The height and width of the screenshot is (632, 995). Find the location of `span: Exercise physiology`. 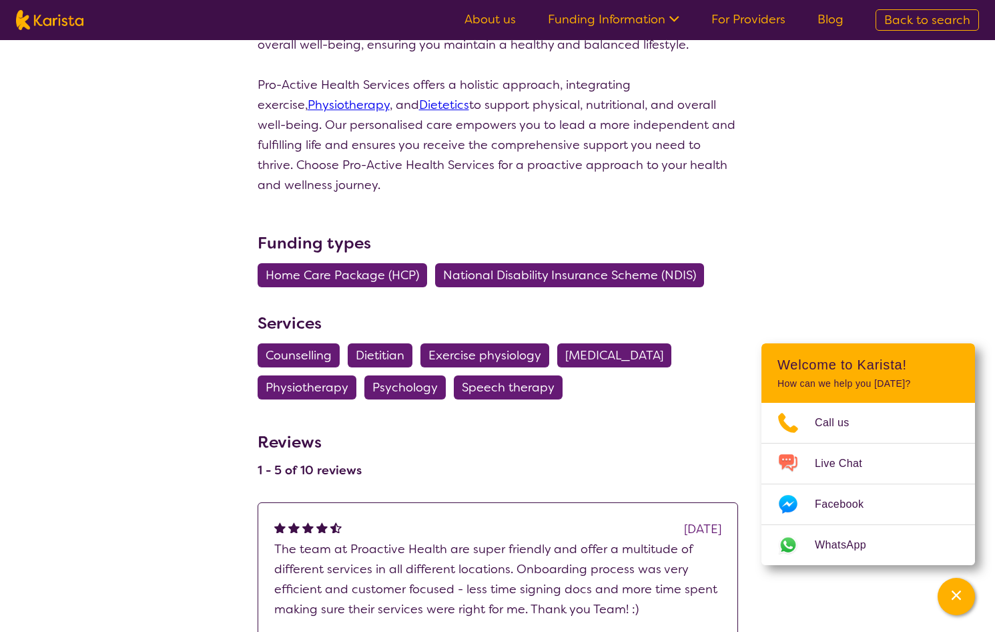

span: Exercise physiology is located at coordinates (485, 355).